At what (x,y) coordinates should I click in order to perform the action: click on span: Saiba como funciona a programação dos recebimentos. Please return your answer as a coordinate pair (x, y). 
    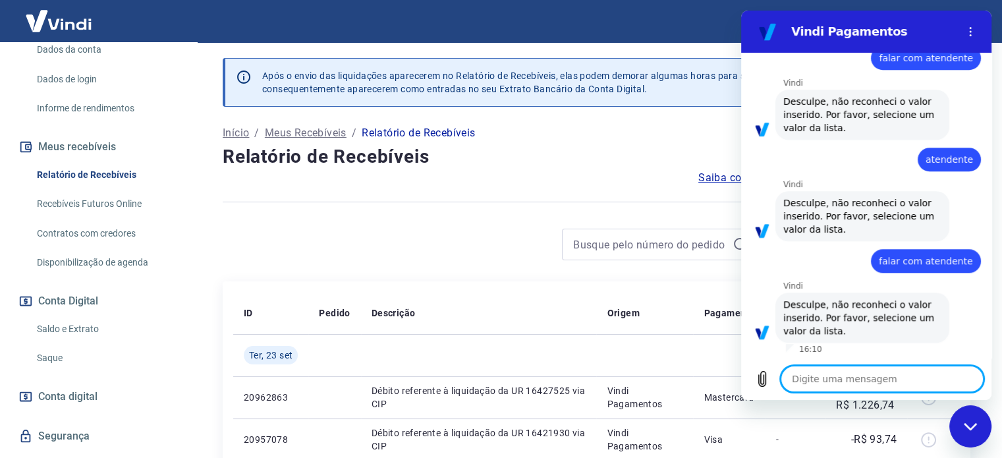
    Looking at the image, I should click on (834, 178).